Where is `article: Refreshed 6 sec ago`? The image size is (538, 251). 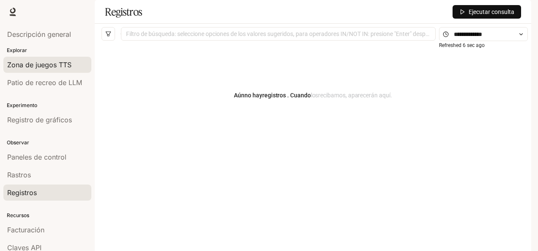 article: Refreshed 6 sec ago is located at coordinates (462, 45).